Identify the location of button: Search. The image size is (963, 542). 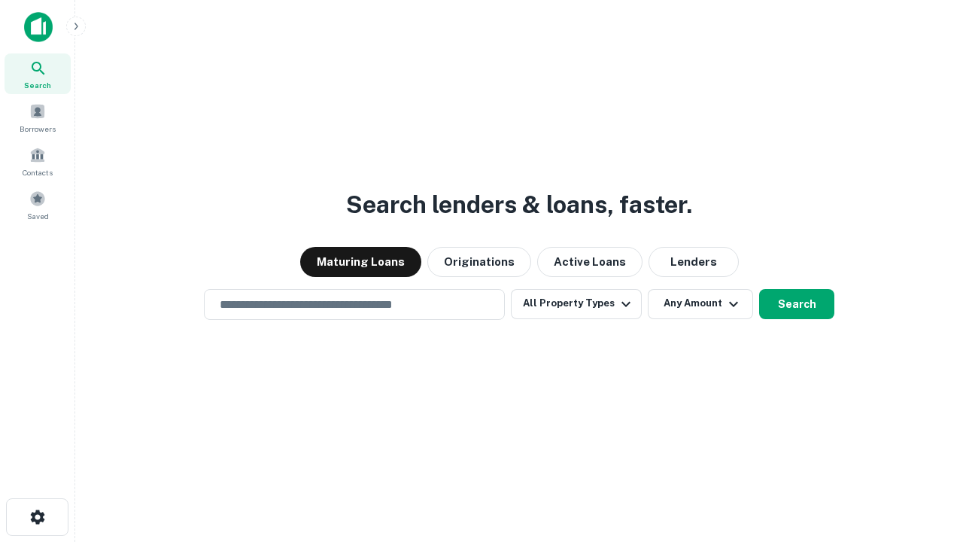
(797, 304).